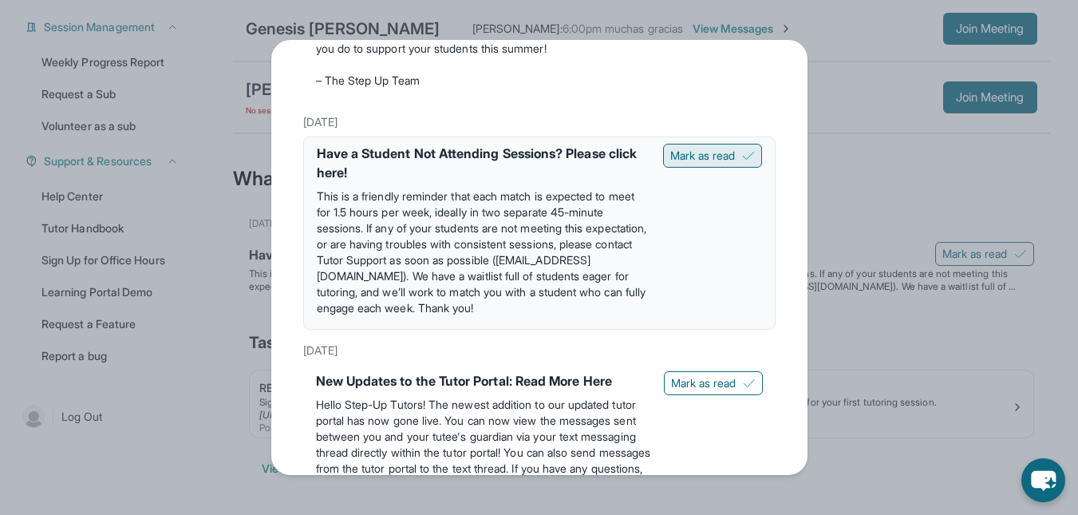 The image size is (1078, 515). Describe the element at coordinates (484, 381) in the screenshot. I see `div: New Updates to the Tutor Portal: Read More Here` at that location.